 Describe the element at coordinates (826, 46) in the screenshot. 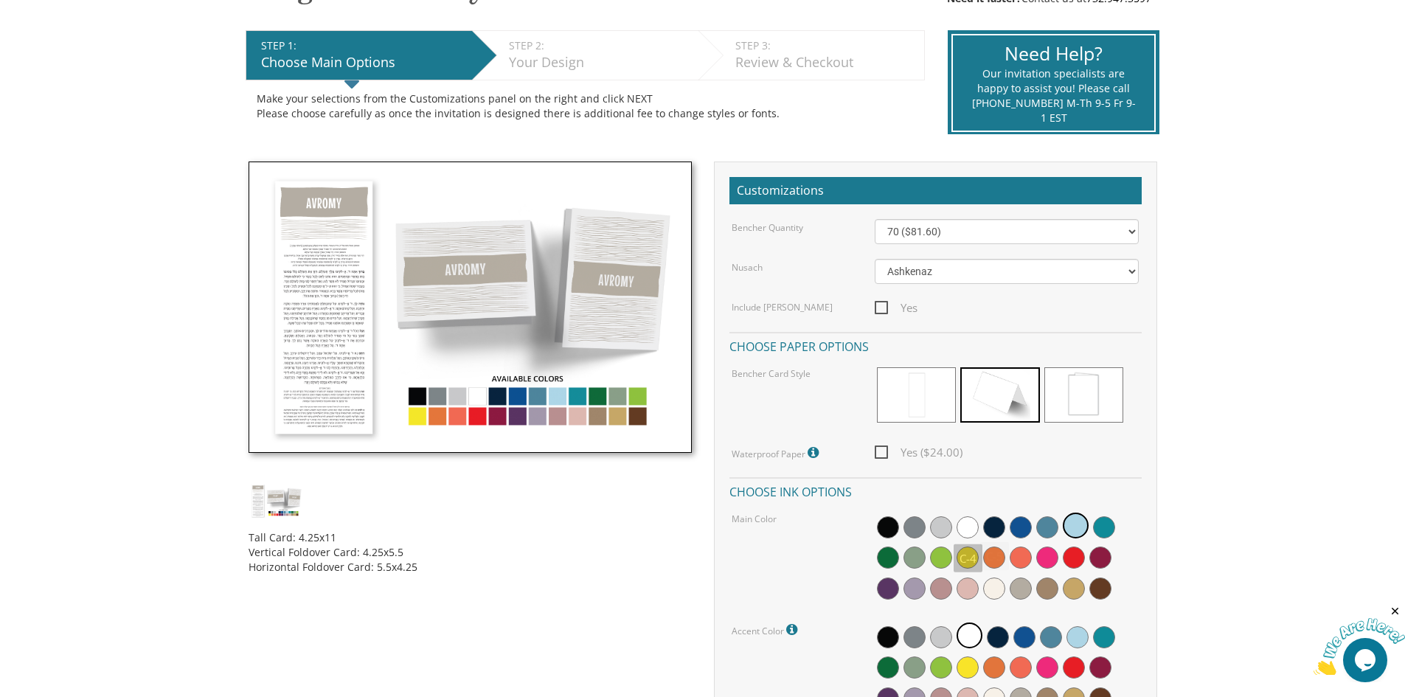

I see `div: STEP 3:` at that location.